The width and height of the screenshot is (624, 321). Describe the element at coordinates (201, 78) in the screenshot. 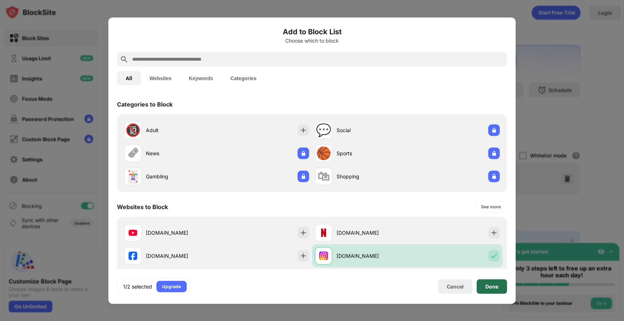

I see `button: Keywords` at that location.